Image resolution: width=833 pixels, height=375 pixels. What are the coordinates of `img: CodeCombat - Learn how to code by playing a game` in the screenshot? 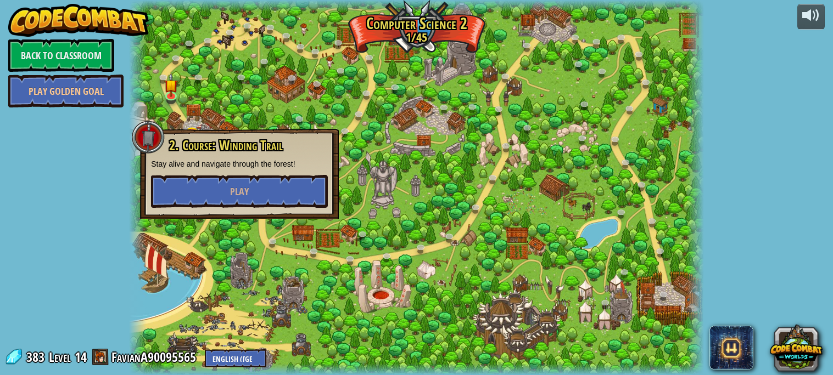 It's located at (78, 20).